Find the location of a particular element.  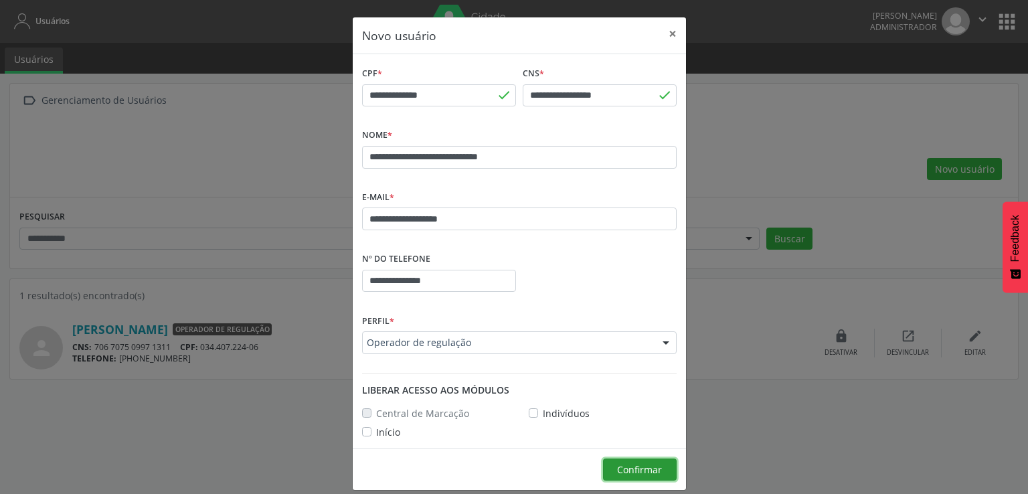

label: Início is located at coordinates (388, 432).